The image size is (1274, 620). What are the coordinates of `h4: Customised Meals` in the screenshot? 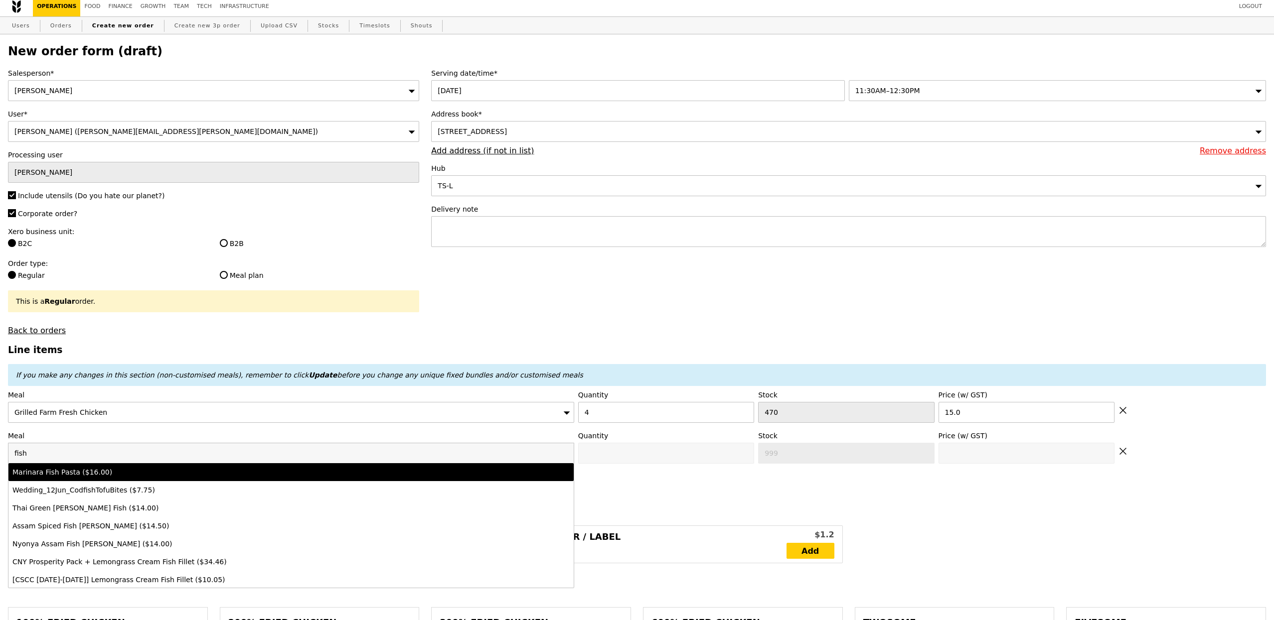 It's located at (637, 579).